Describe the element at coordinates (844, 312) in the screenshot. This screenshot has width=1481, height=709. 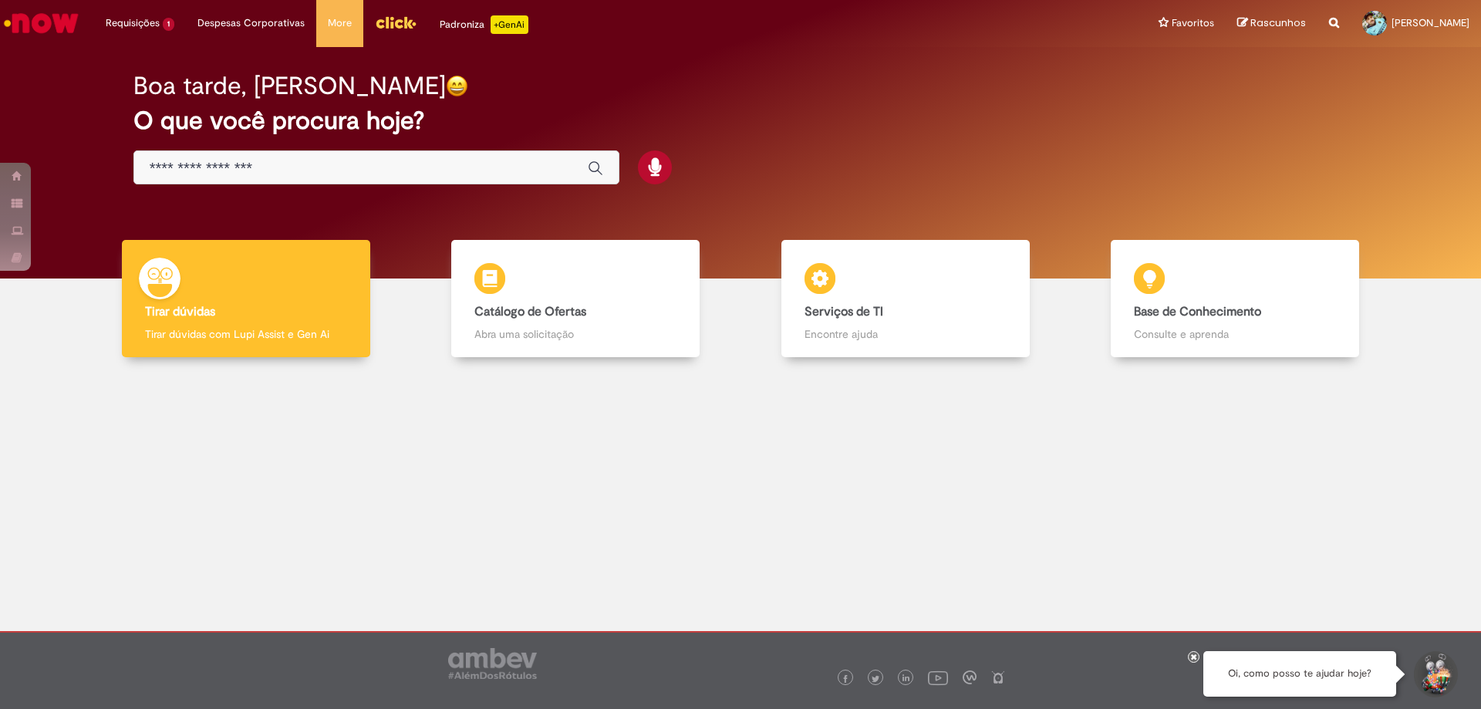
I see `b: Serviços de TI` at that location.